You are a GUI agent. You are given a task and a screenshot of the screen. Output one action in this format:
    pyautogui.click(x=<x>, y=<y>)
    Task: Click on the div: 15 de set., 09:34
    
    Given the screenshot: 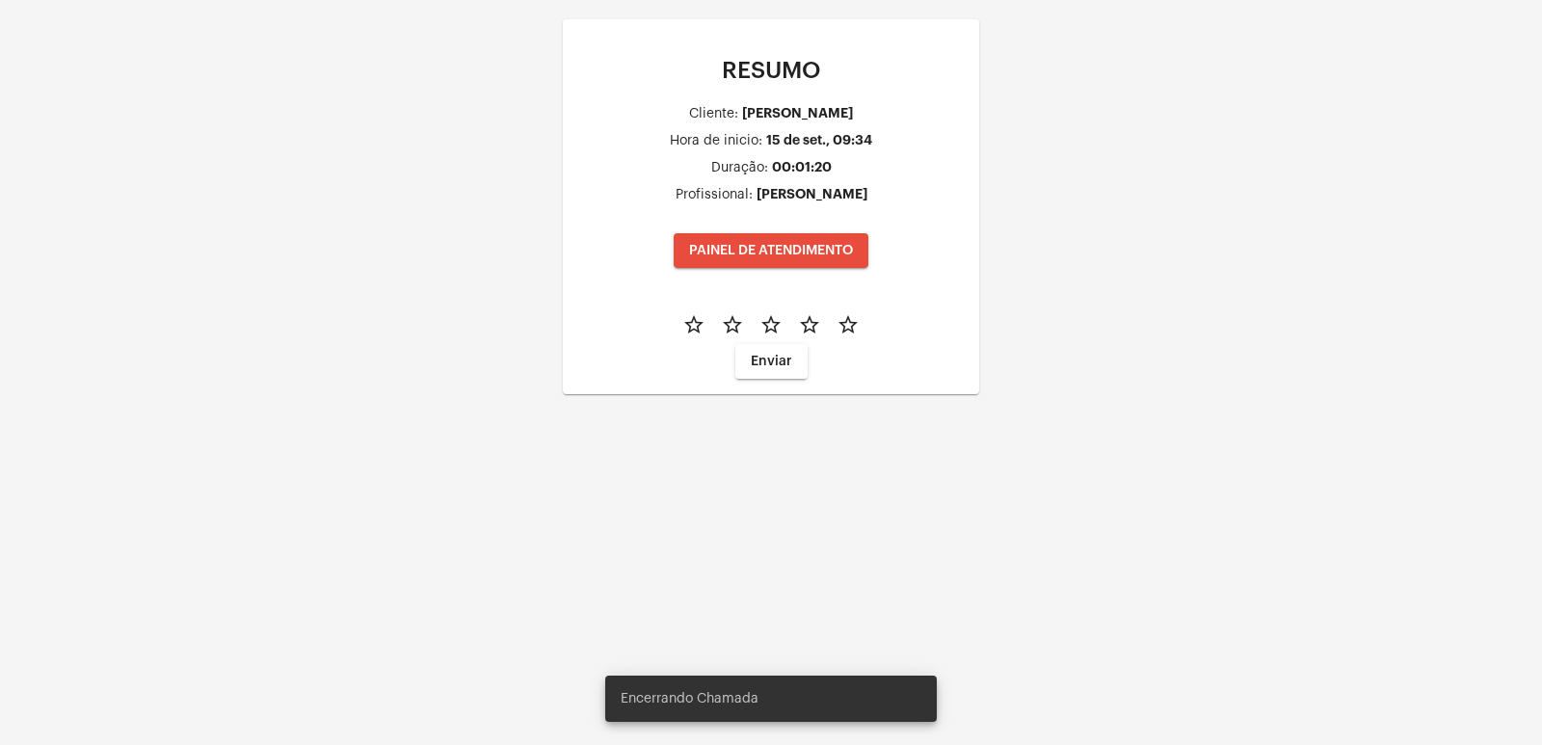 What is the action you would take?
    pyautogui.click(x=819, y=140)
    